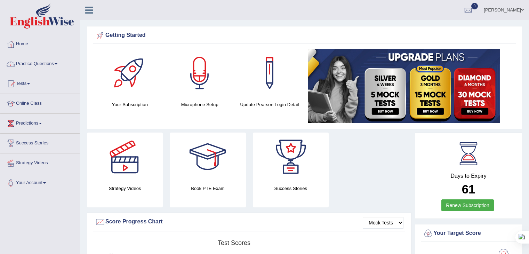 This screenshot has width=529, height=254. What do you see at coordinates (249, 222) in the screenshot?
I see `div: Score Progress Chart` at bounding box center [249, 222].